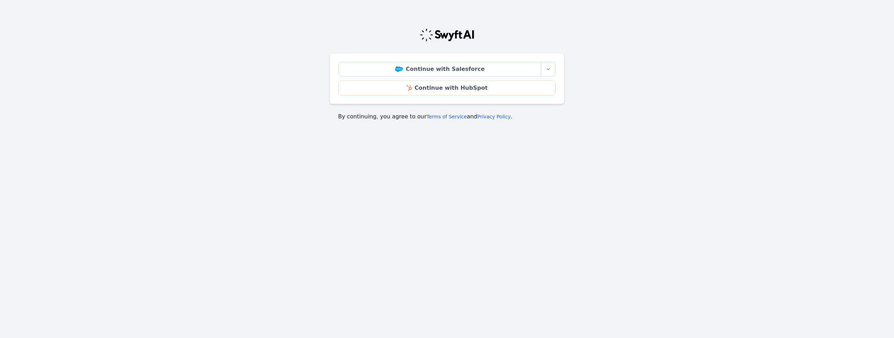 Image resolution: width=894 pixels, height=338 pixels. Describe the element at coordinates (494, 117) in the screenshot. I see `a: Privacy Policy` at that location.